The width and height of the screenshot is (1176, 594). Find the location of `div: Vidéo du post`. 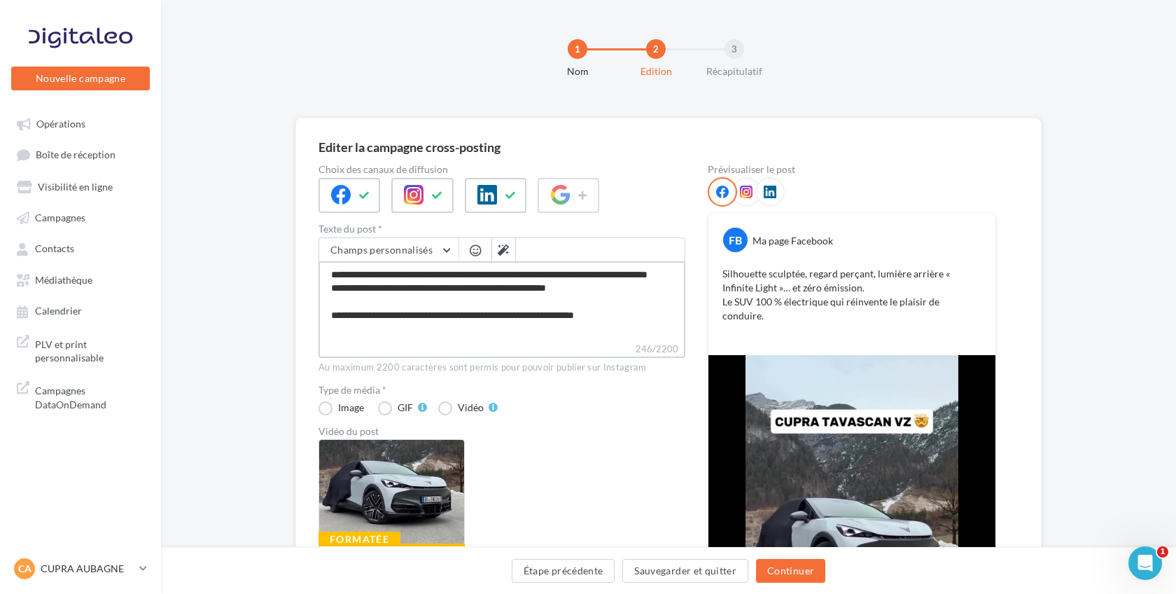

div: Vidéo du post is located at coordinates (502, 431).